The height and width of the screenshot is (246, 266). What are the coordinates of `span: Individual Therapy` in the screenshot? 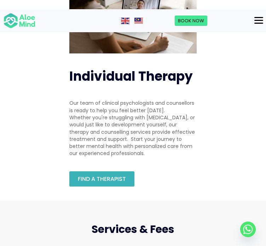 It's located at (131, 76).